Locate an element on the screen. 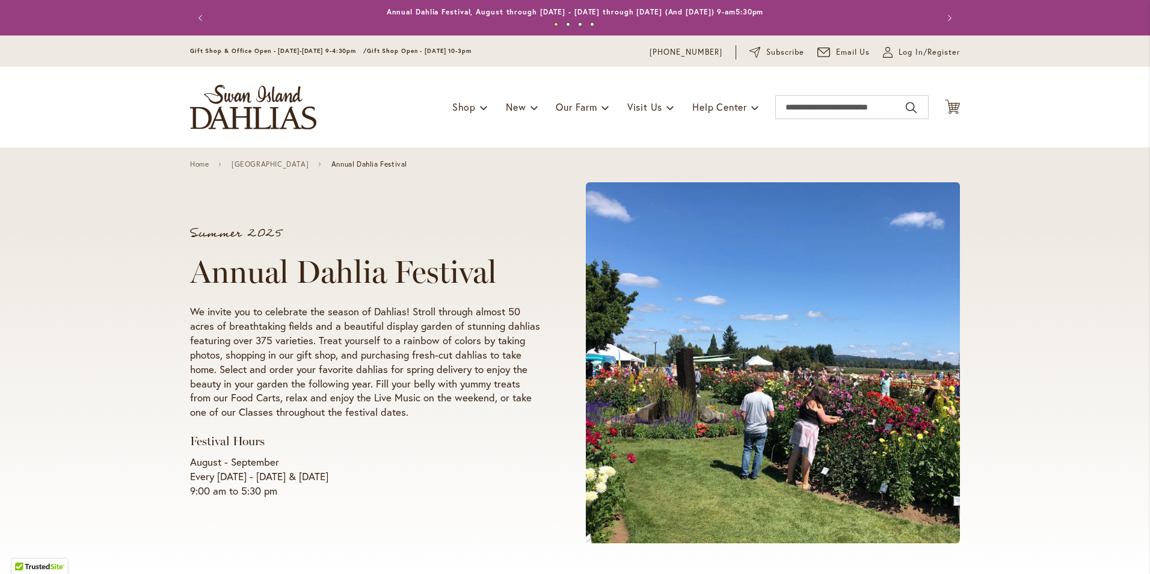 The height and width of the screenshot is (574, 1150). button: 1 of 4 is located at coordinates (556, 24).